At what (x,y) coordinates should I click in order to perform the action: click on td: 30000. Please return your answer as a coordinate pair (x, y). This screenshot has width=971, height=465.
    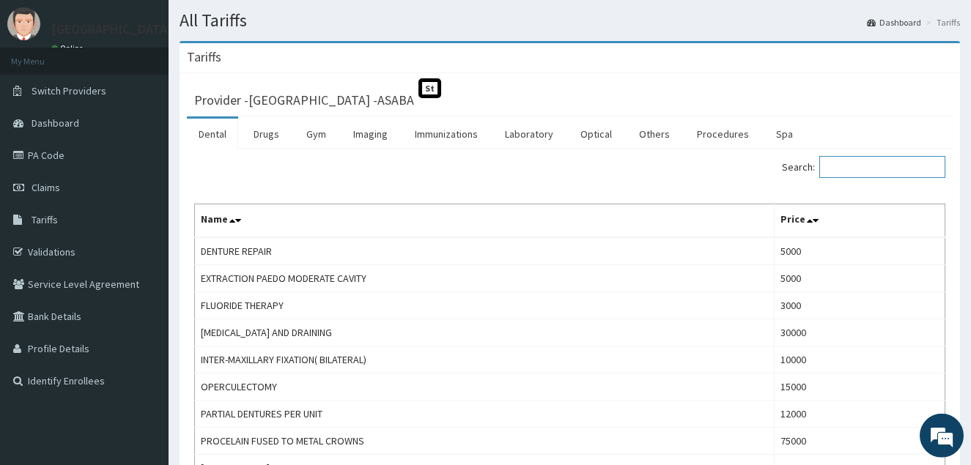
    Looking at the image, I should click on (860, 333).